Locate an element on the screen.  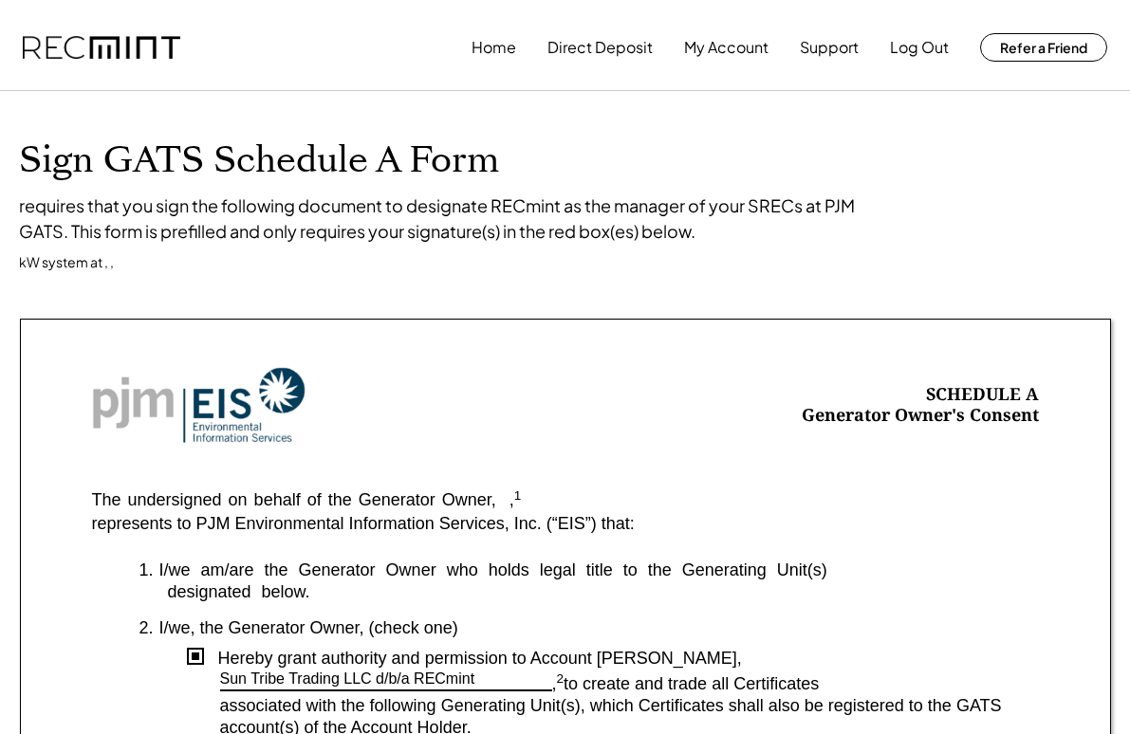
button: Refer a Friend is located at coordinates (1044, 47).